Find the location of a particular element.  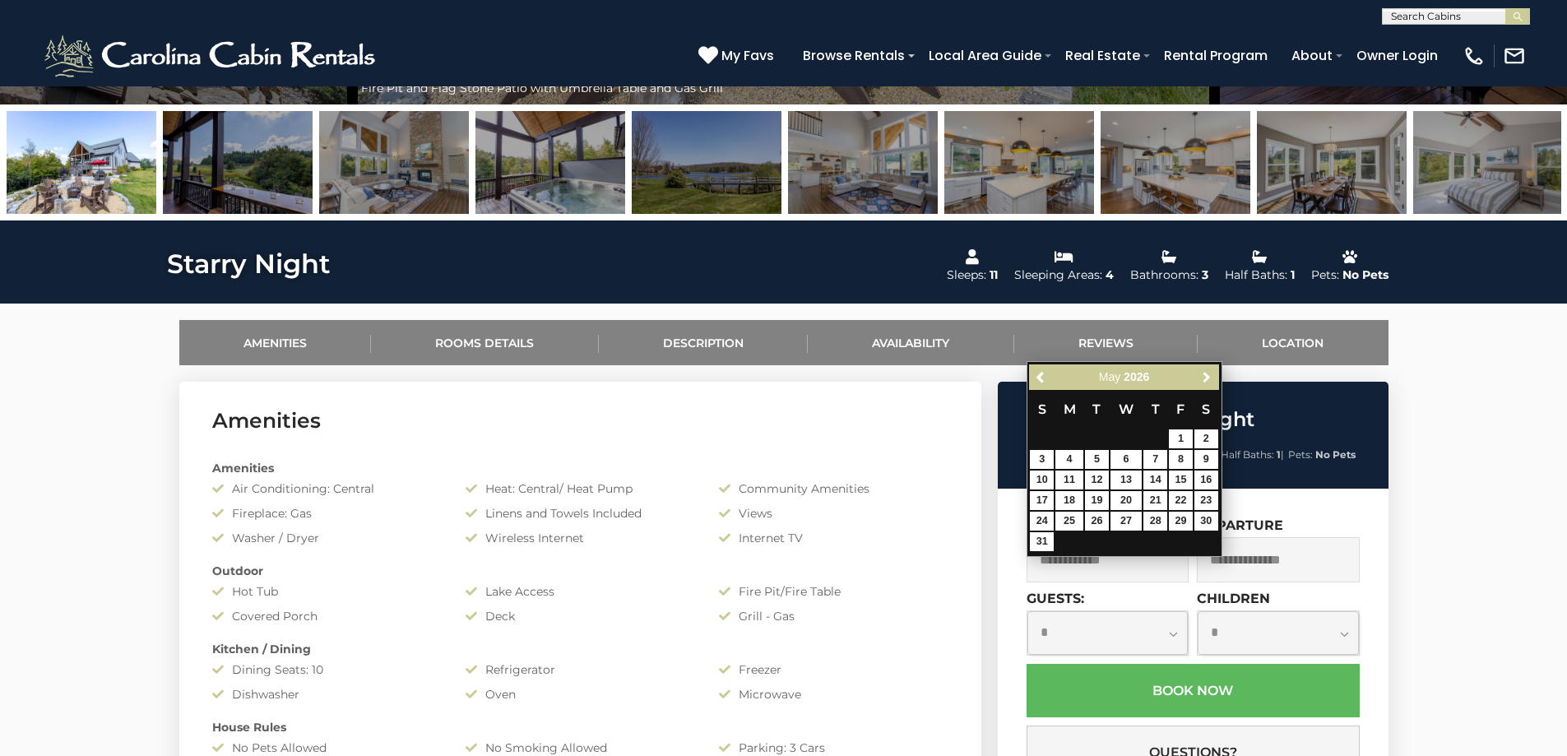

span: Thursday is located at coordinates (1155, 409).